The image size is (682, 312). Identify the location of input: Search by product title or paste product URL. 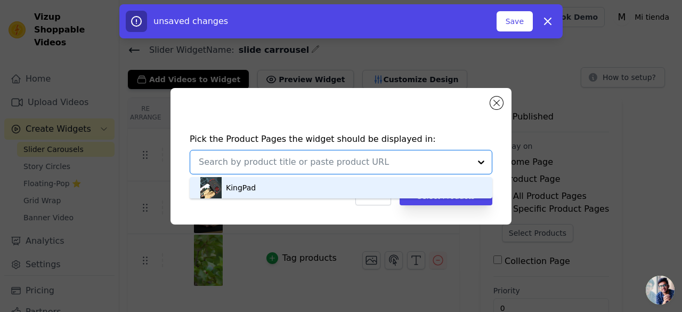
(335, 162).